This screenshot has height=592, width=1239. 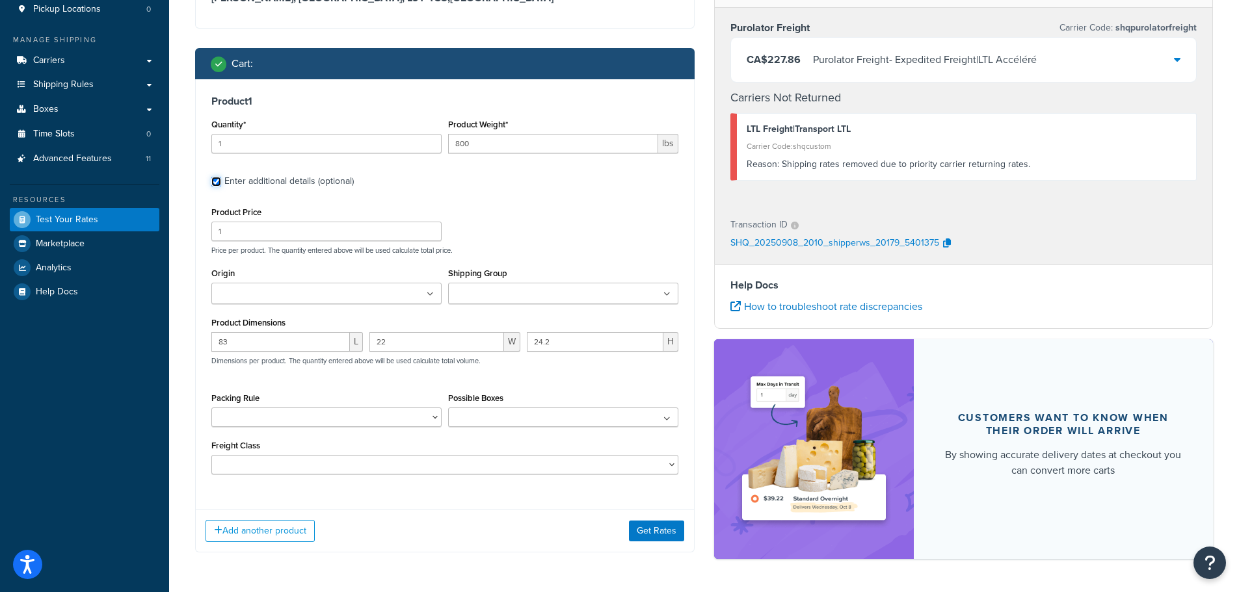 I want to click on h3: Purolator Freight, so click(x=770, y=28).